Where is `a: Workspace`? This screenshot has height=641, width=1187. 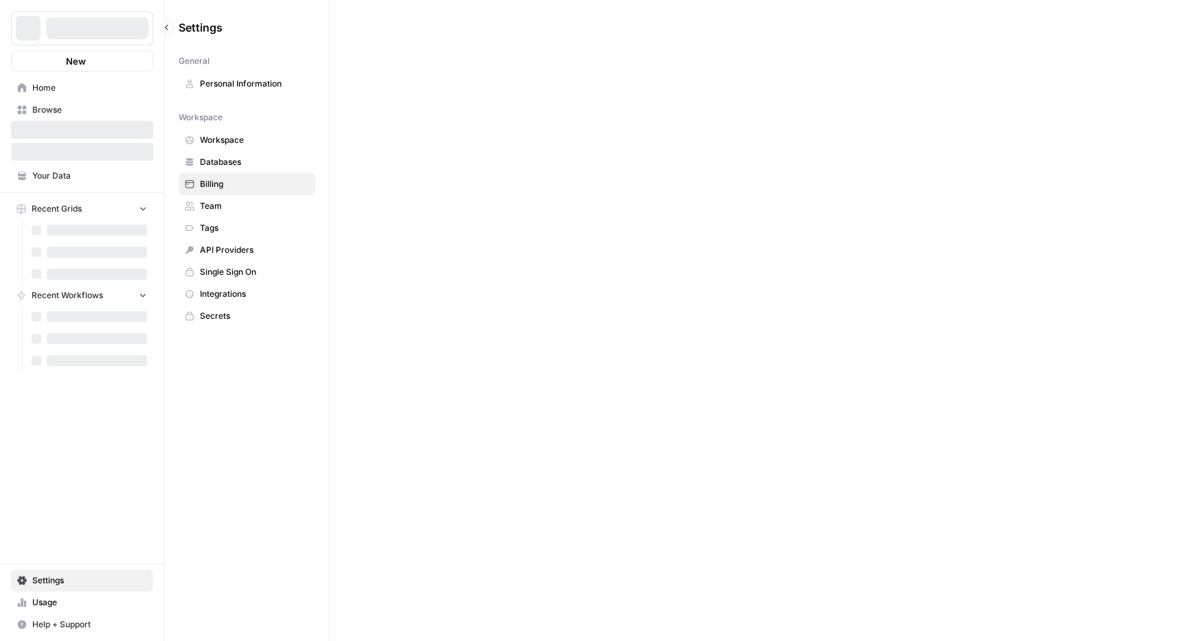
a: Workspace is located at coordinates (247, 140).